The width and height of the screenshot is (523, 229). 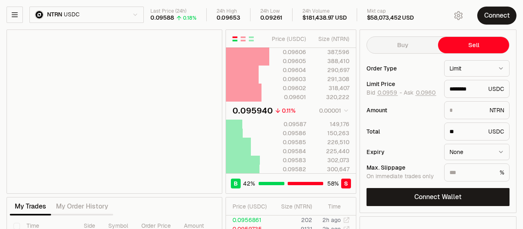 I want to click on button: 0.00001, so click(x=333, y=110).